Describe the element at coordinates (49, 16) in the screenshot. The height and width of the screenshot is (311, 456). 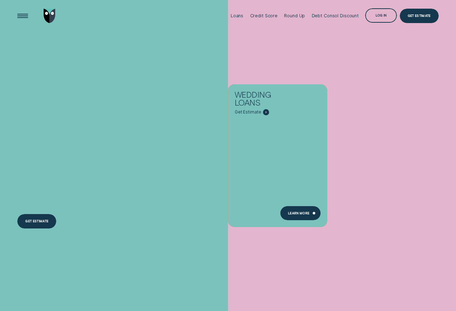
I see `img: Wisr` at that location.